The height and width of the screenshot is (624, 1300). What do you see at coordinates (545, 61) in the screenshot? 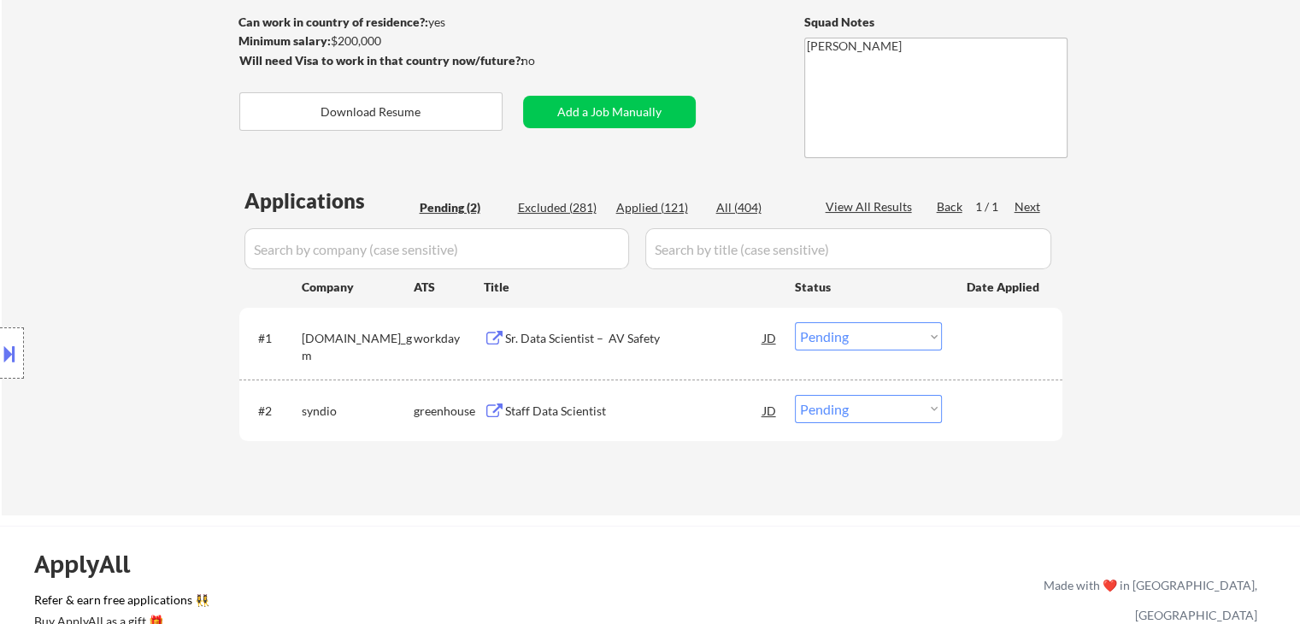
I see `div: no` at bounding box center [545, 61].